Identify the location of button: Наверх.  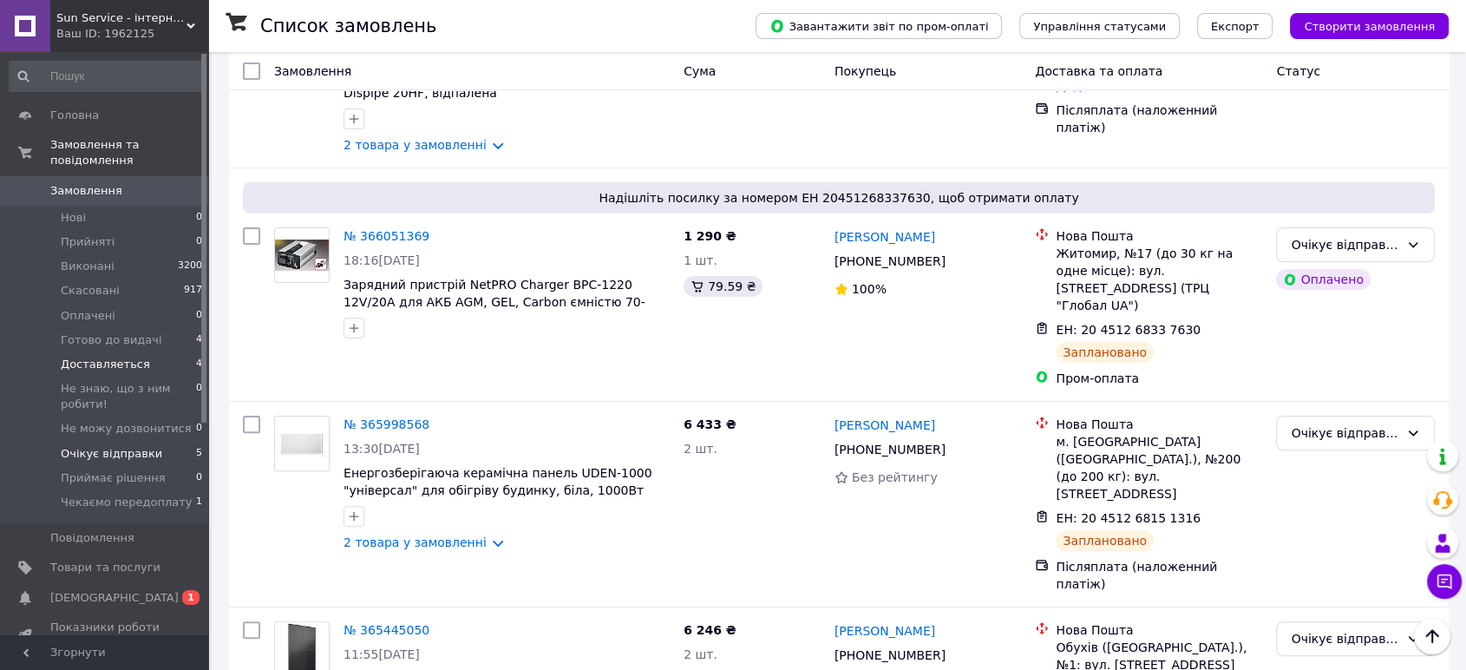
(1432, 636).